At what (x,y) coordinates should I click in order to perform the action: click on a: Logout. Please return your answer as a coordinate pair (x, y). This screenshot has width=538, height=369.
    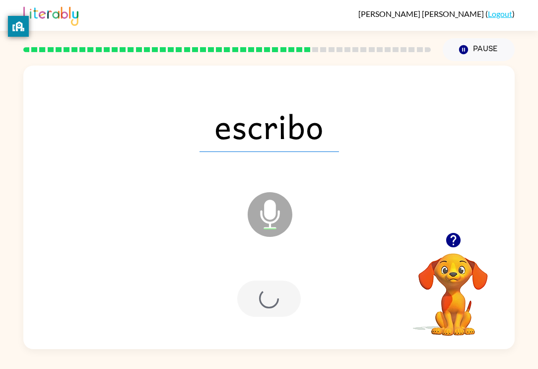
    Looking at the image, I should click on (500, 13).